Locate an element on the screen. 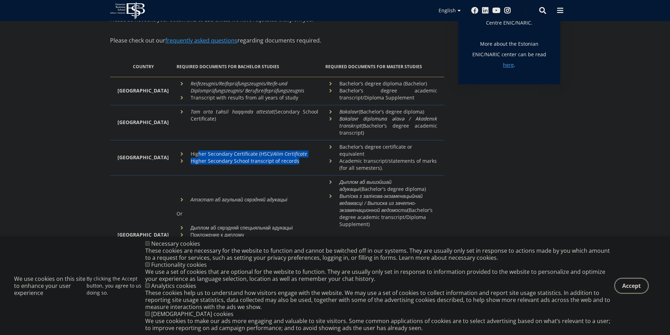 This screenshot has height=335, width=670. em: Tam orta təhsil haqqında attestat is located at coordinates (232, 112).